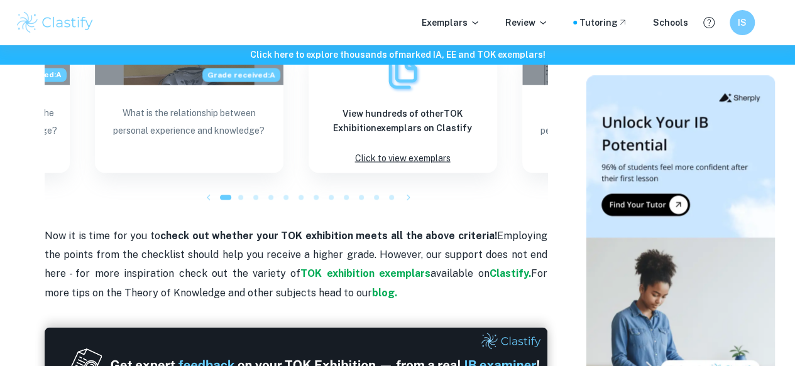 Image resolution: width=795 pixels, height=366 pixels. Describe the element at coordinates (189, 110) in the screenshot. I see `a: Blog exemplar: What is the relationship between personaGrade received:AWhat is the relationship b...` at that location.